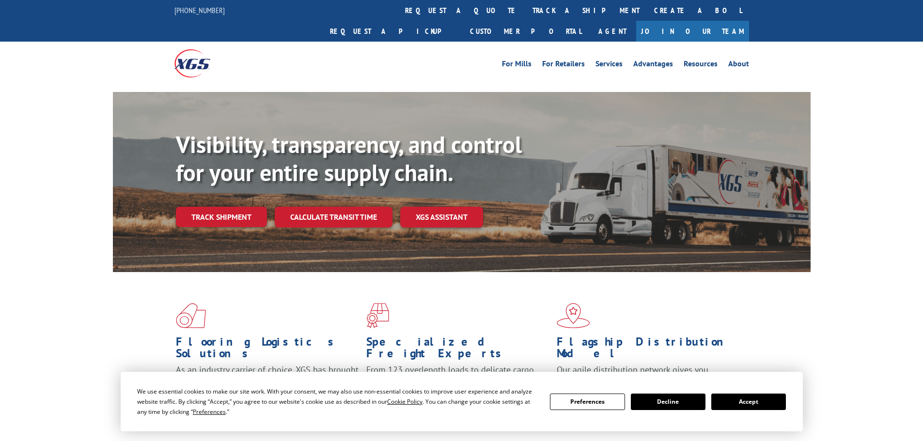 Image resolution: width=923 pixels, height=441 pixels. Describe the element at coordinates (563, 65) in the screenshot. I see `a: For Retailers` at that location.